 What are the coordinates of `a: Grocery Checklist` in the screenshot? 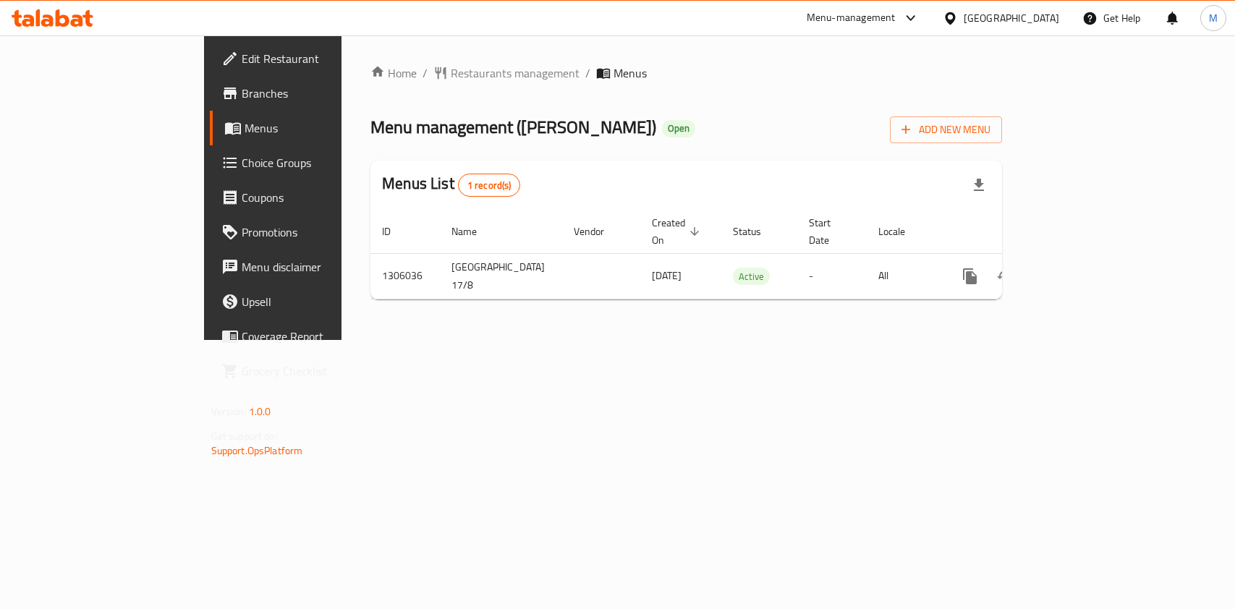 It's located at (310, 371).